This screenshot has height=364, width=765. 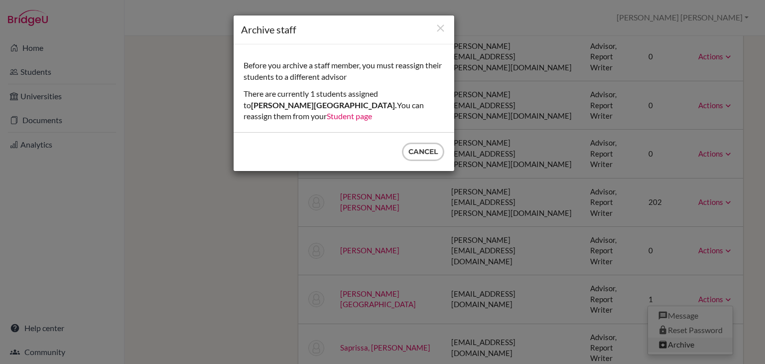 What do you see at coordinates (349, 116) in the screenshot?
I see `a: Student page` at bounding box center [349, 116].